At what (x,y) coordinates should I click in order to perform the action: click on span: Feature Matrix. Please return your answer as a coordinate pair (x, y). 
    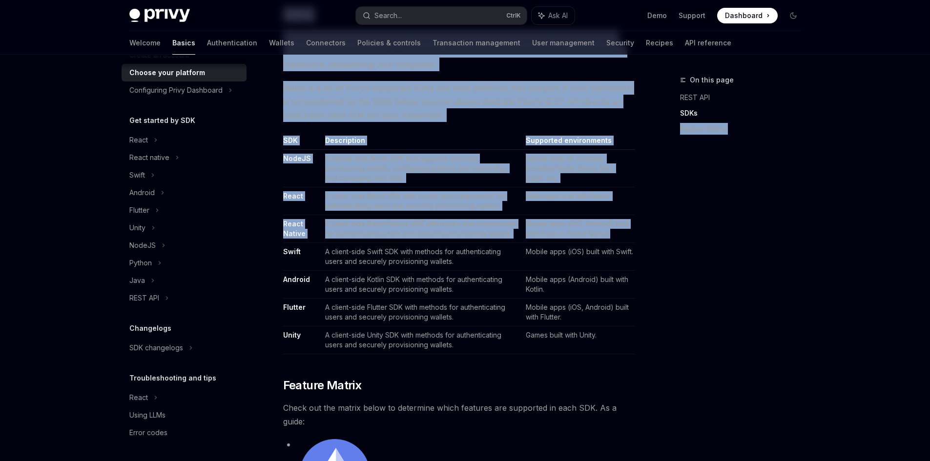
    Looking at the image, I should click on (322, 385).